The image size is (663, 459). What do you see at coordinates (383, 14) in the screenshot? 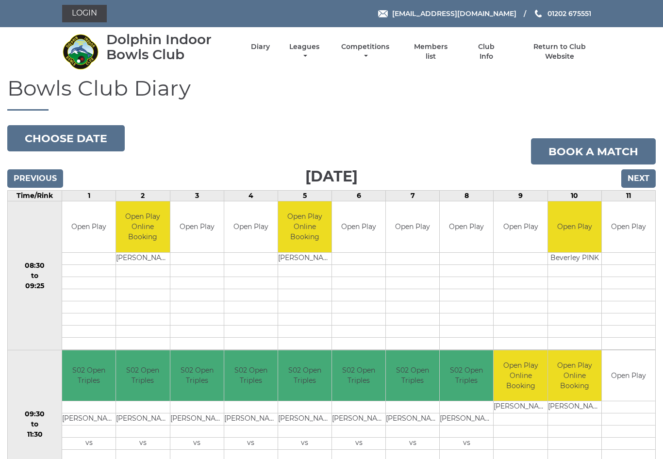
I see `img: Email` at bounding box center [383, 14].